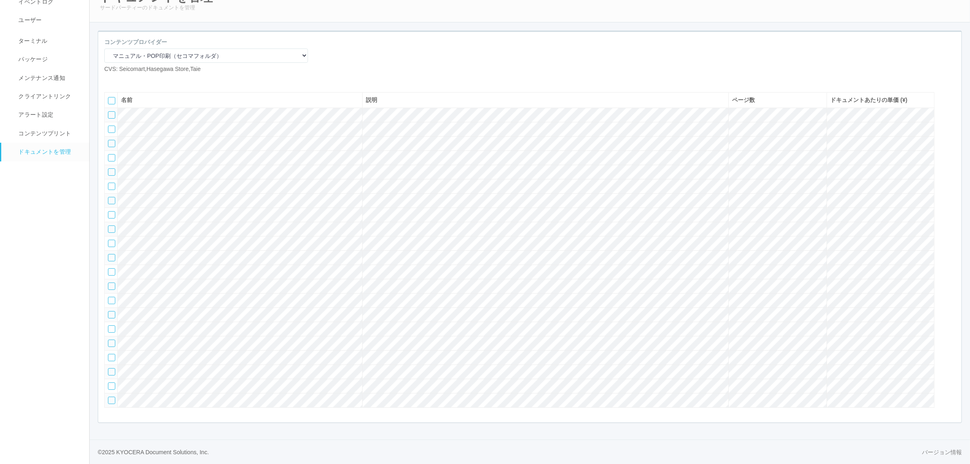 The height and width of the screenshot is (464, 970). What do you see at coordinates (49, 152) in the screenshot?
I see `a: ドキュメントを管理` at bounding box center [49, 152].